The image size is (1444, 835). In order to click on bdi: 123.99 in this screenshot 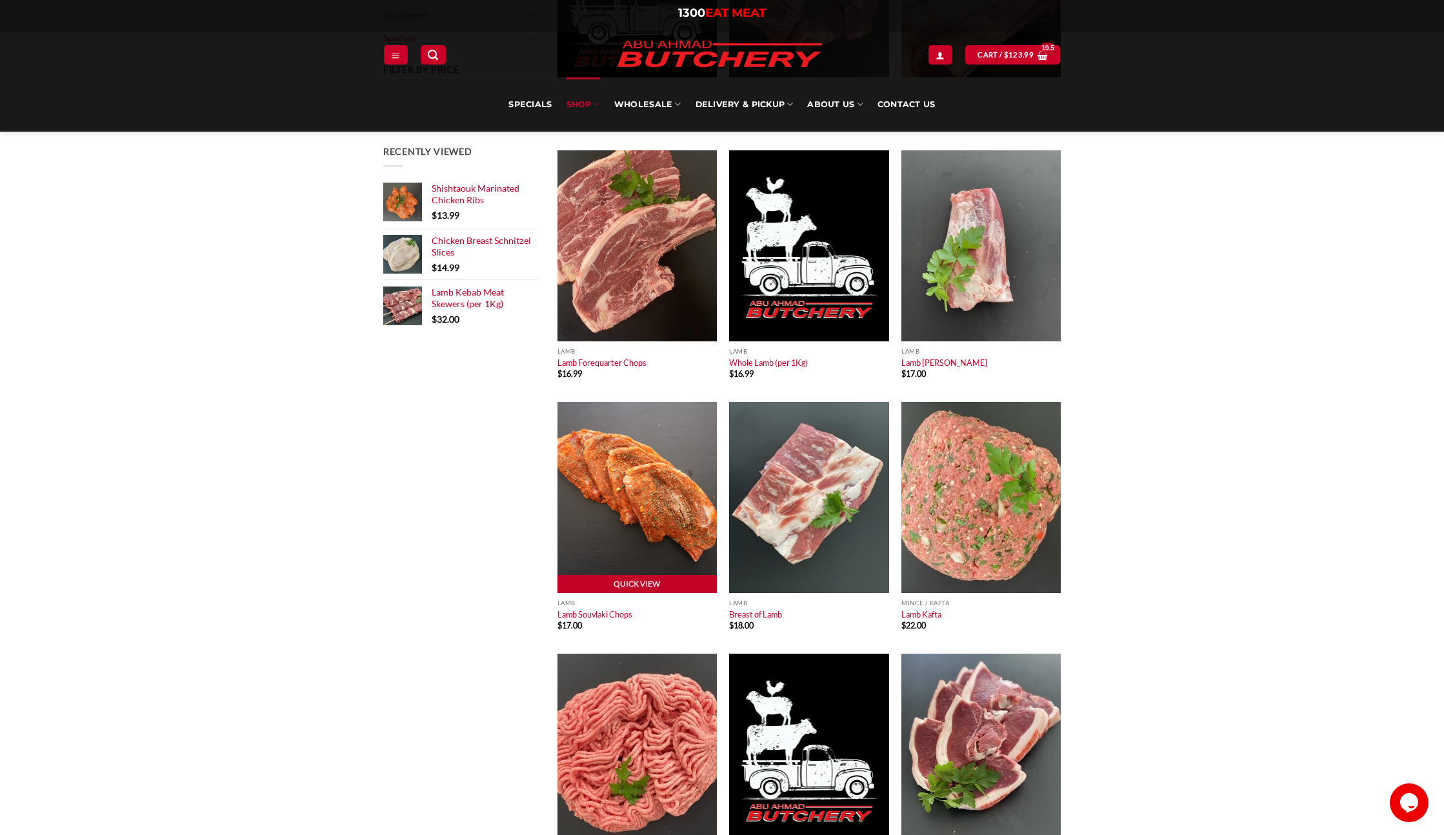, I will do `click(1019, 54)`.